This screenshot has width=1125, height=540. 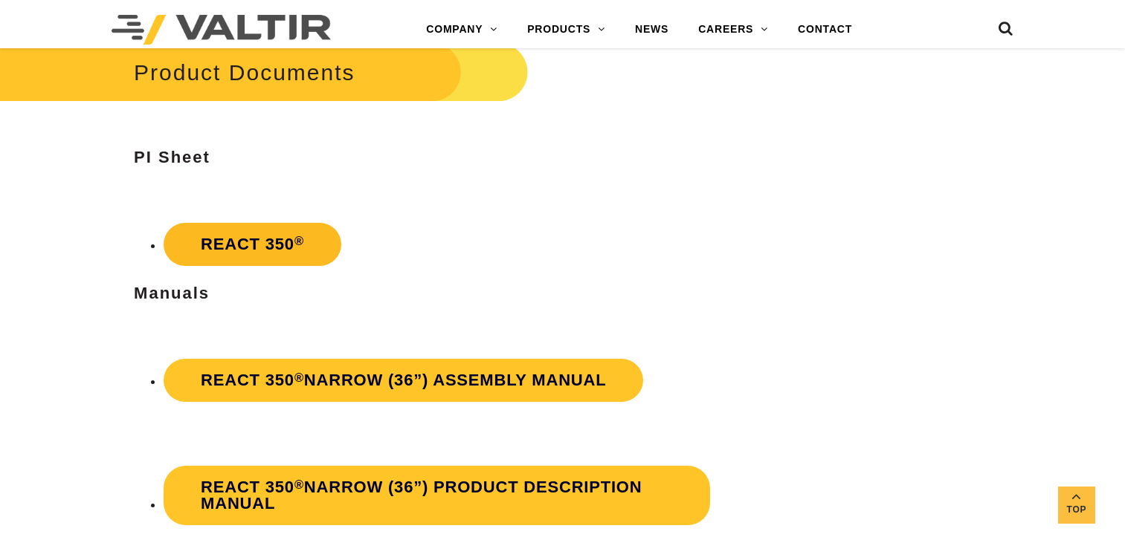 What do you see at coordinates (221, 30) in the screenshot?
I see `img: Valtir` at bounding box center [221, 30].